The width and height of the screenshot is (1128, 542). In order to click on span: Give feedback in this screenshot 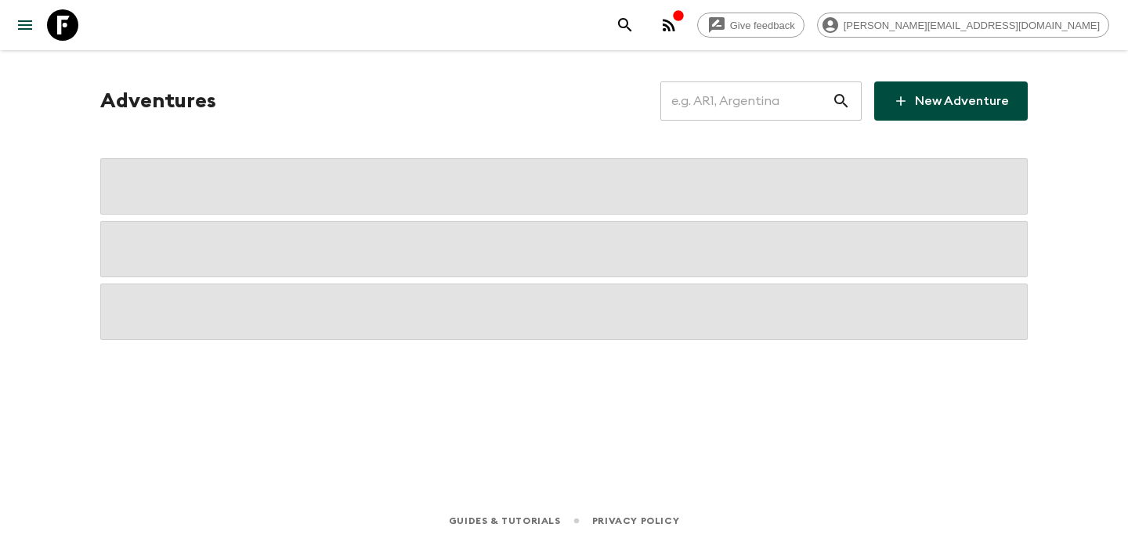, I will do `click(762, 25)`.